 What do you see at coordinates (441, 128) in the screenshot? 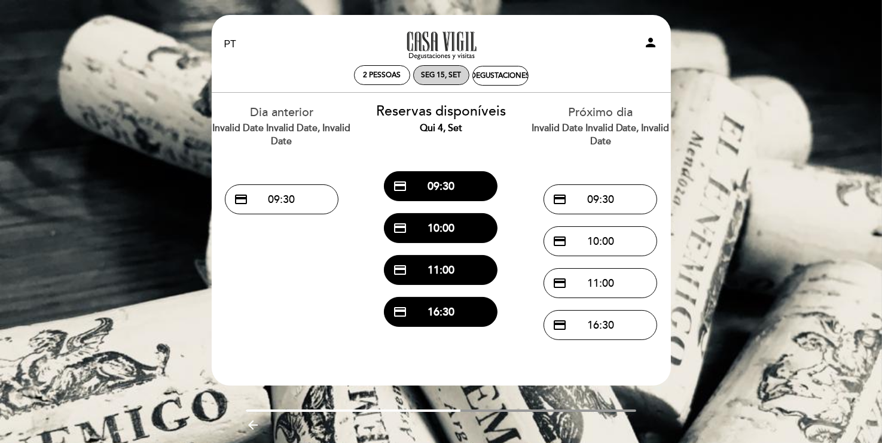
I see `div: Qui 4, set` at bounding box center [441, 128].